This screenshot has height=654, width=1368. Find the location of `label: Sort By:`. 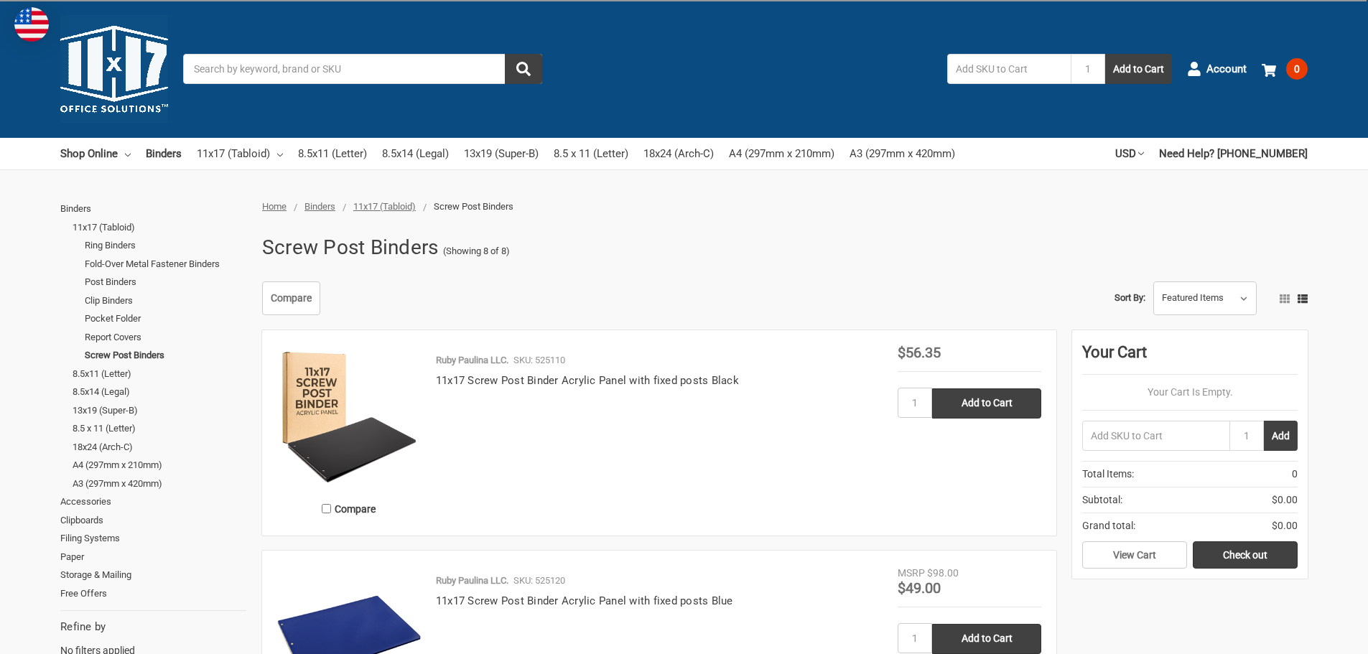

label: Sort By: is located at coordinates (1130, 298).